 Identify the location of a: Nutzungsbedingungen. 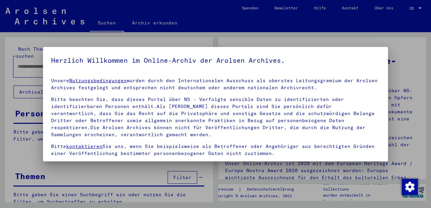
(98, 81).